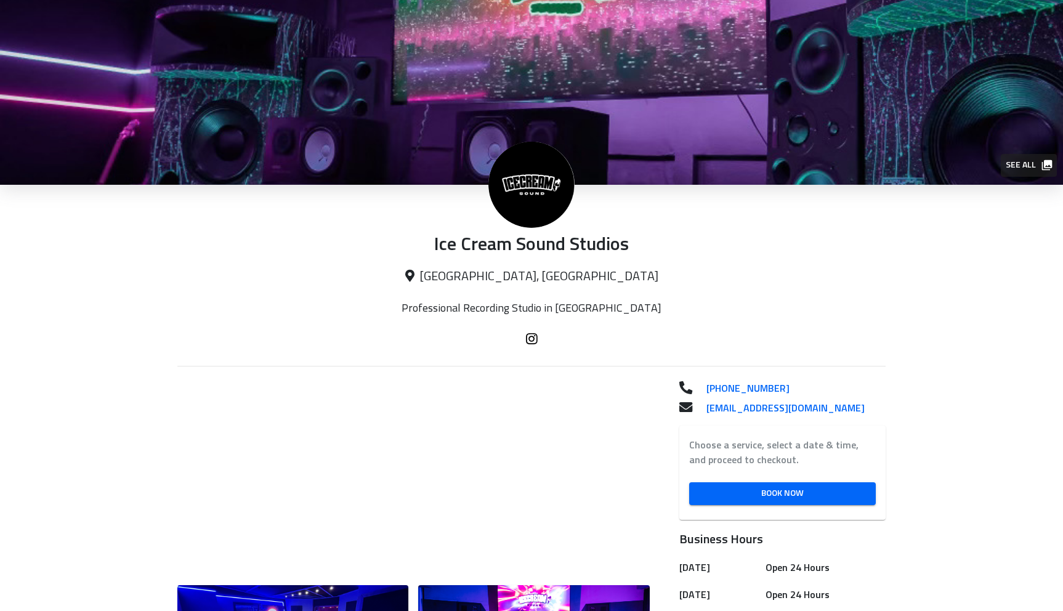 Image resolution: width=1063 pixels, height=611 pixels. I want to click on img: Ice Cream Sound Studios, so click(532, 185).